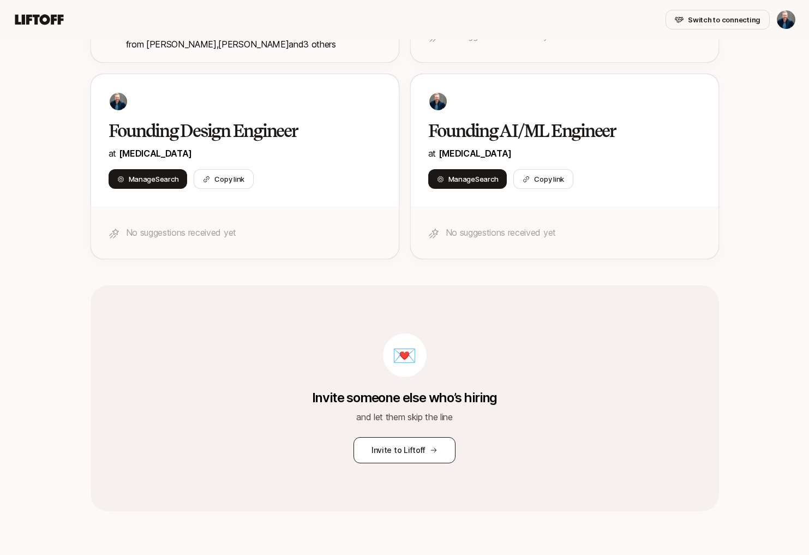 The height and width of the screenshot is (555, 809). Describe the element at coordinates (553, 131) in the screenshot. I see `h2: Founding AI/ML Engineer` at that location.